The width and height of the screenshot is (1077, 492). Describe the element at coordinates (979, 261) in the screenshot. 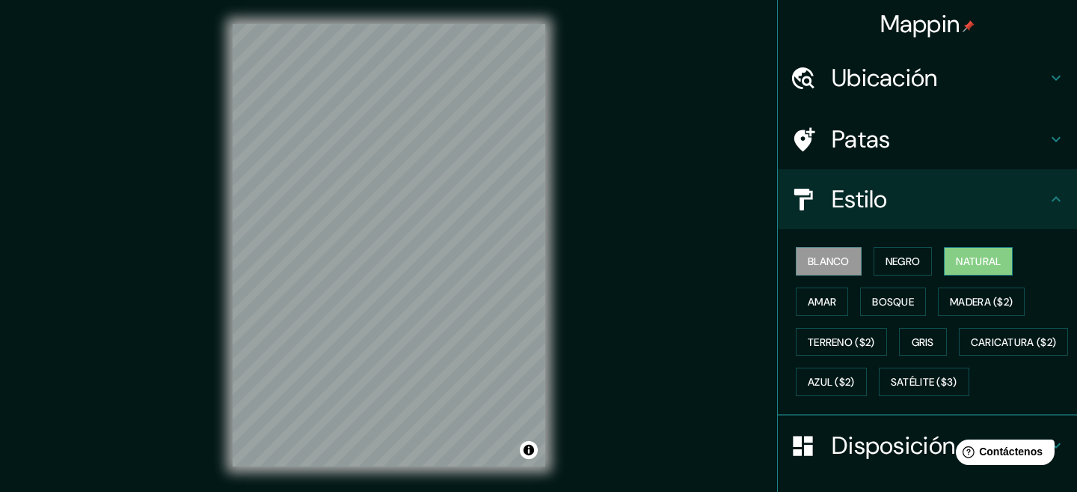

I see `font: Natural` at that location.